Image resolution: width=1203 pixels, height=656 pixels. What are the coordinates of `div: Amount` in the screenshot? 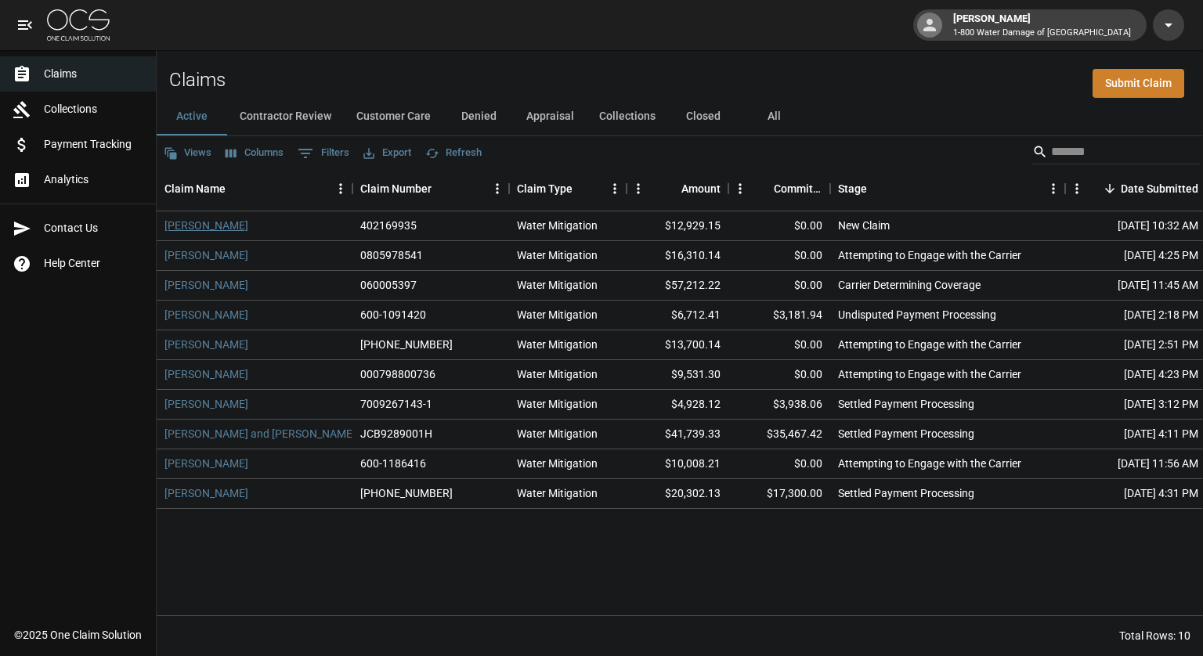 It's located at (677, 189).